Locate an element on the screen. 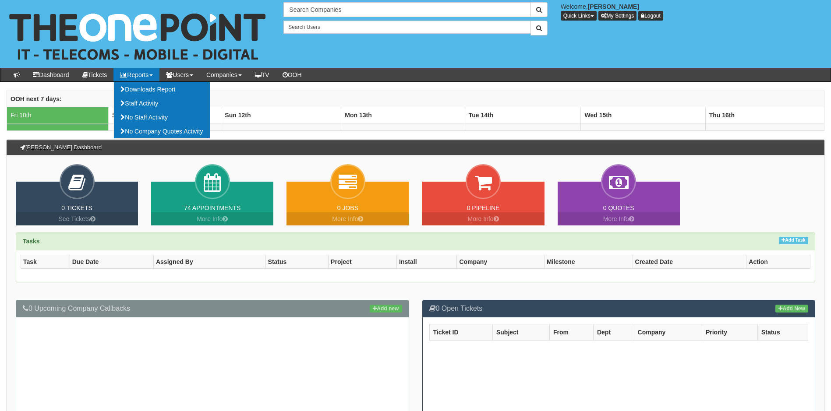 The width and height of the screenshot is (831, 411). input: Search Users is located at coordinates (407, 27).